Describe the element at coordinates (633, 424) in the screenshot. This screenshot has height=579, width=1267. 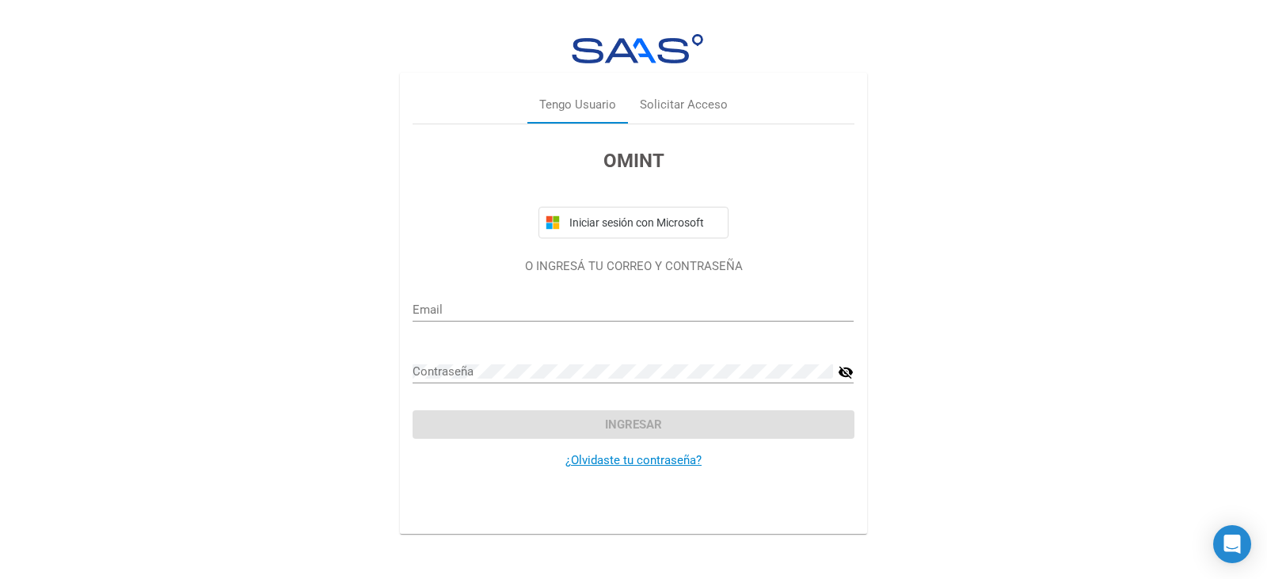
I see `span: Ingresar` at that location.